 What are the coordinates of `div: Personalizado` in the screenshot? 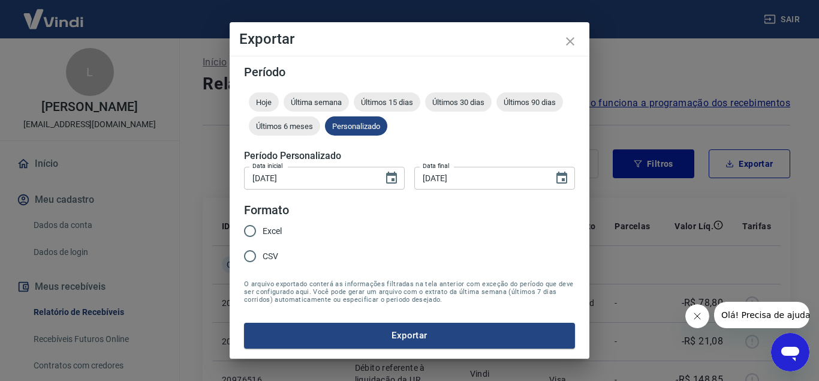 It's located at (356, 126).